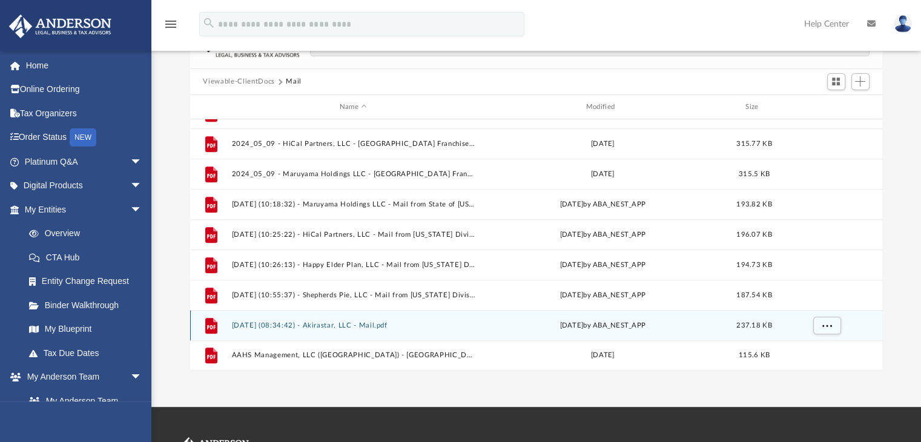  Describe the element at coordinates (171, 24) in the screenshot. I see `i: menu` at that location.